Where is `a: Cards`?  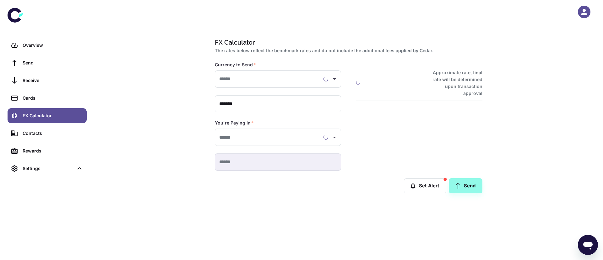 a: Cards is located at coordinates (47, 98).